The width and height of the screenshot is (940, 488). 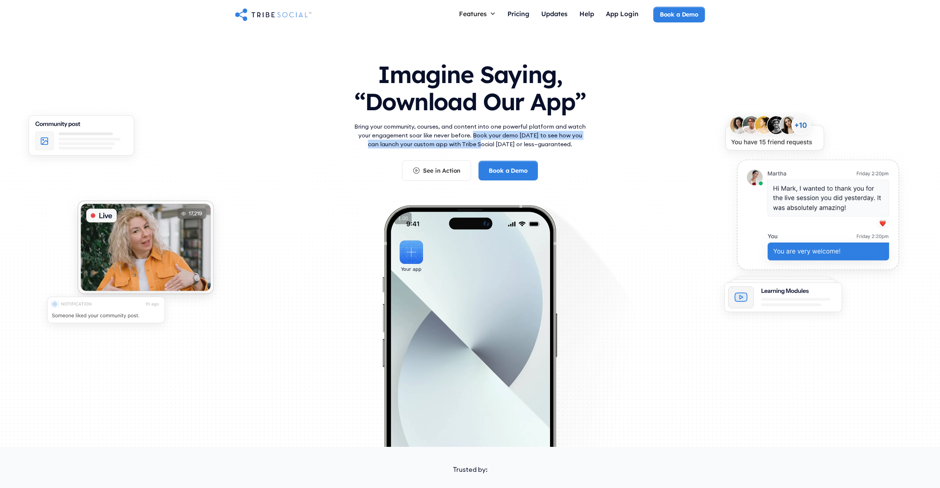 What do you see at coordinates (411, 269) in the screenshot?
I see `div: Your app` at bounding box center [411, 269].